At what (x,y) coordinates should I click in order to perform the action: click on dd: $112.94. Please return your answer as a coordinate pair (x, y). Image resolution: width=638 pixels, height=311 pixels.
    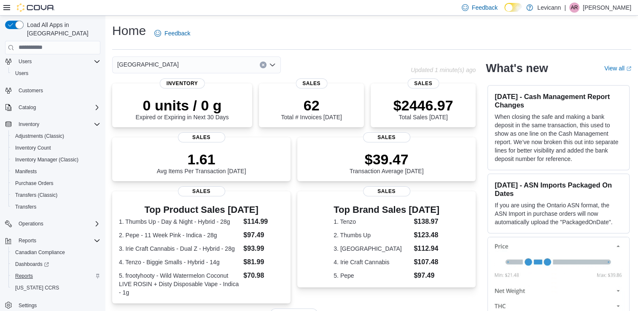
    Looking at the image, I should click on (426, 249).